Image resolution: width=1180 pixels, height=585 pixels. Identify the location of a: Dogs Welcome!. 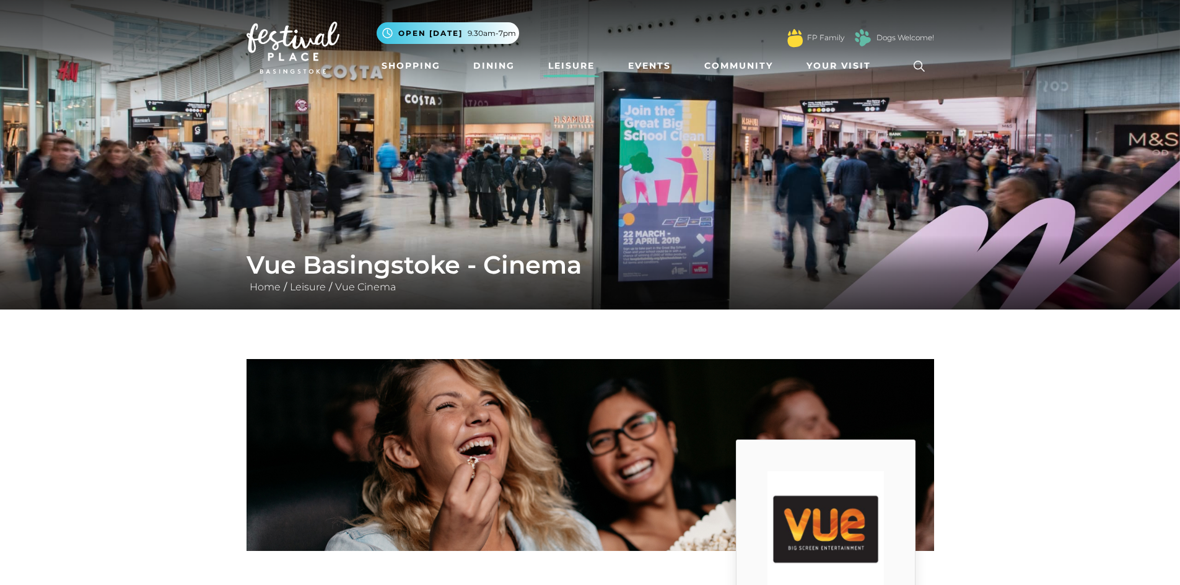
(905, 38).